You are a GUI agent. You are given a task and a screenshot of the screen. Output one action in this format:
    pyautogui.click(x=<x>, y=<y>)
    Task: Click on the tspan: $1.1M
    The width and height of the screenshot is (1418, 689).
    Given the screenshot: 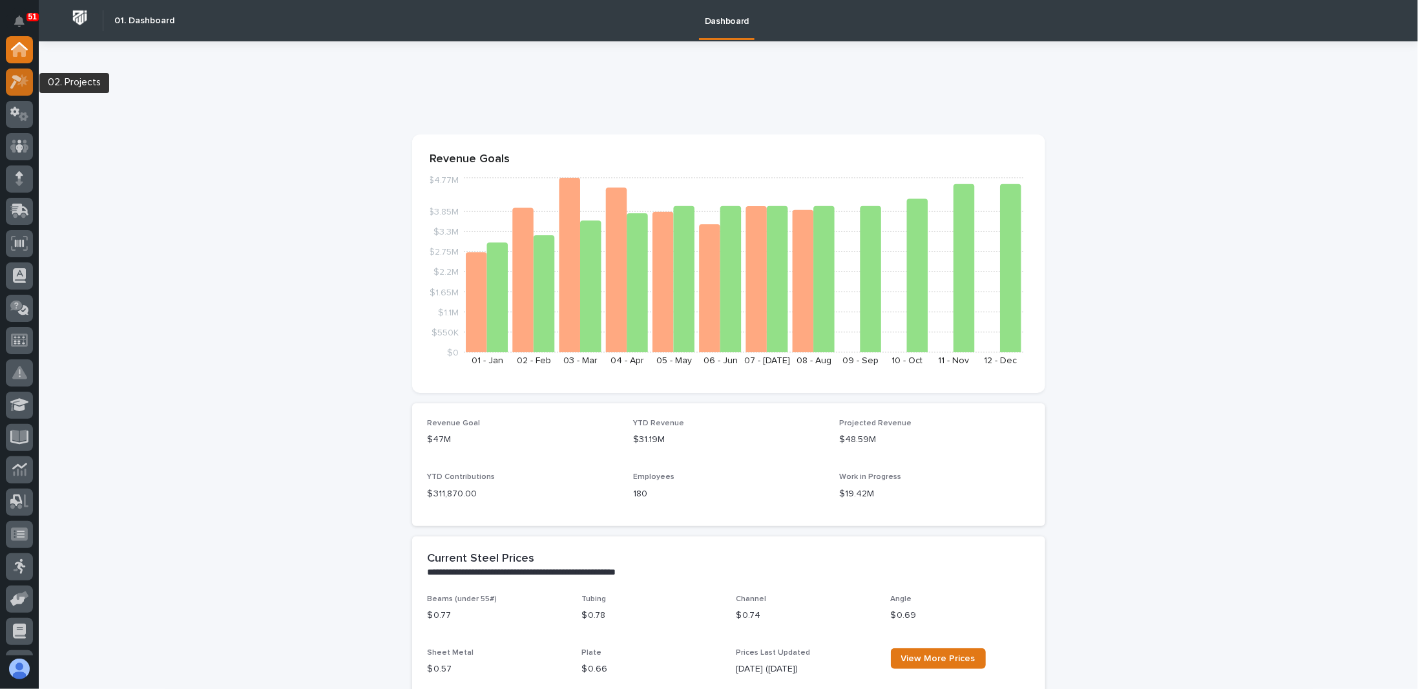 What is the action you would take?
    pyautogui.click(x=448, y=312)
    